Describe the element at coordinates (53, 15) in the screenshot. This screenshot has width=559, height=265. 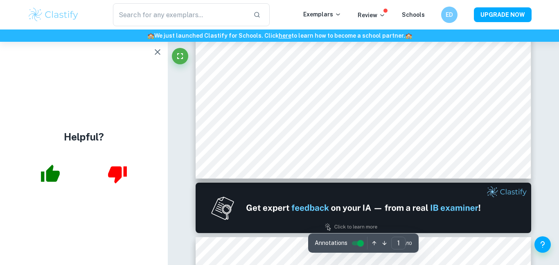
I see `img: Clastify logo` at that location.